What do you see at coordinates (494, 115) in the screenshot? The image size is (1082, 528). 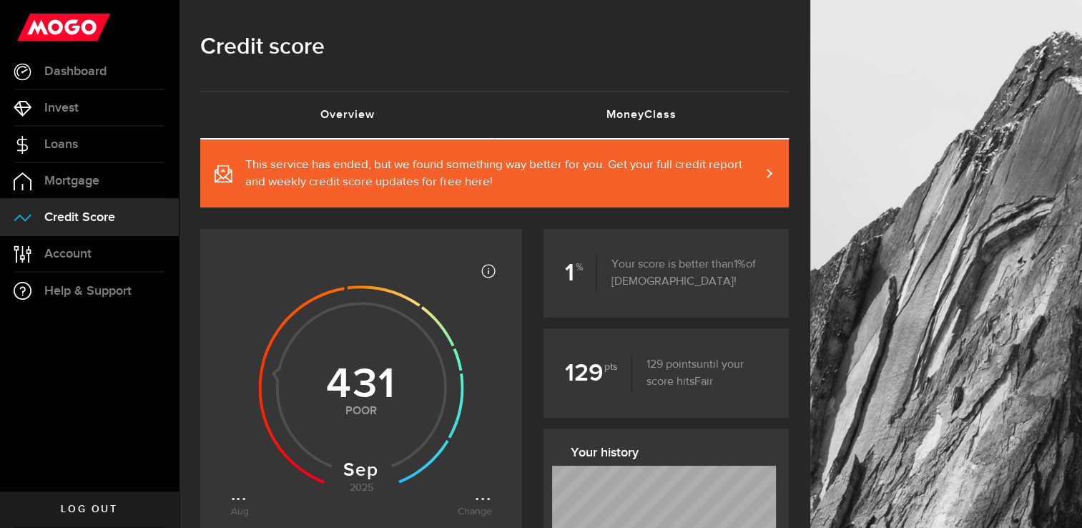 I see `ul: Tabs Navigation` at bounding box center [494, 115].